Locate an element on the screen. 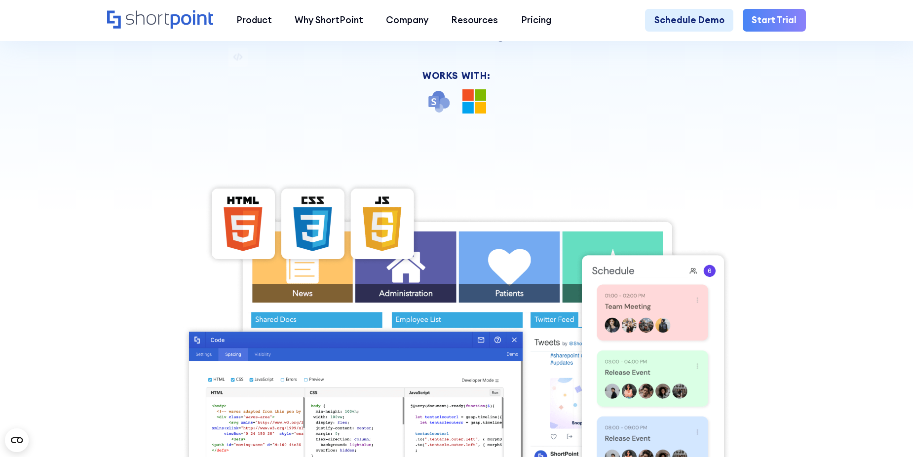 Image resolution: width=913 pixels, height=457 pixels. div: Works With: is located at coordinates (457, 76).